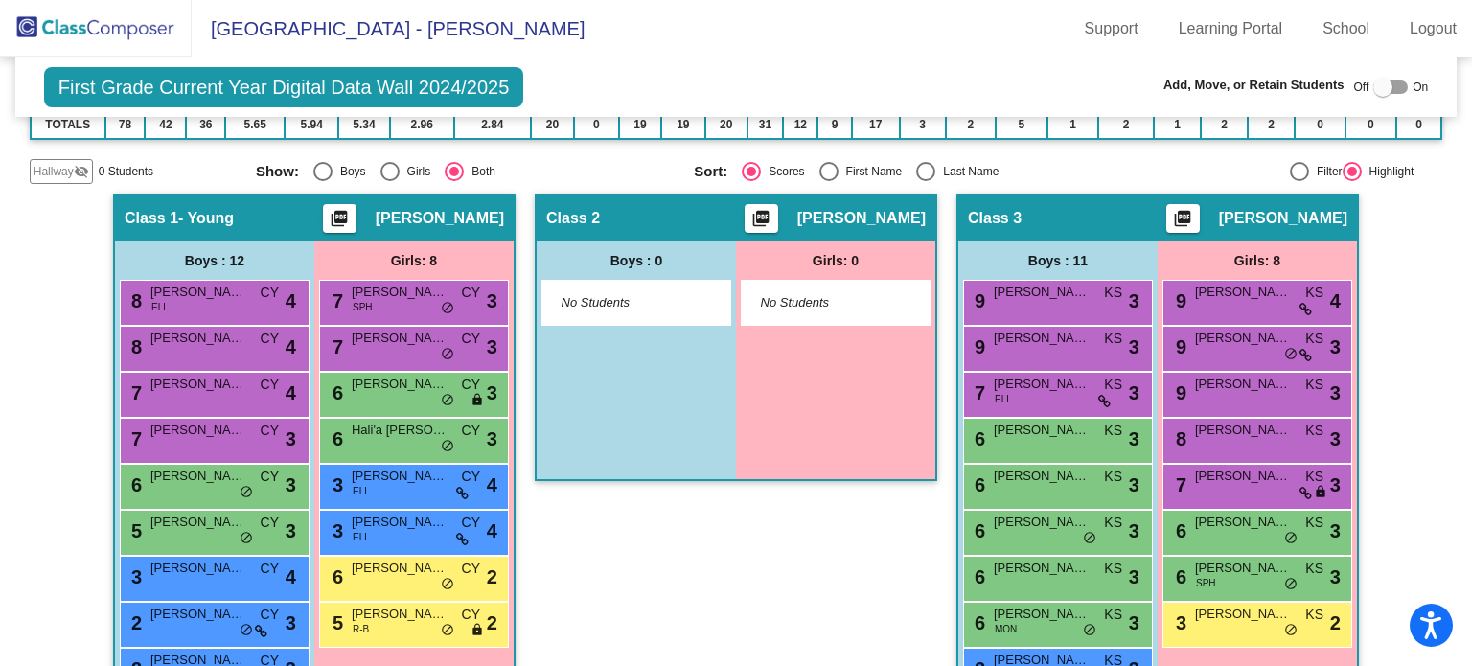  What do you see at coordinates (1125, 125) in the screenshot?
I see `td: 2` at bounding box center [1125, 125].